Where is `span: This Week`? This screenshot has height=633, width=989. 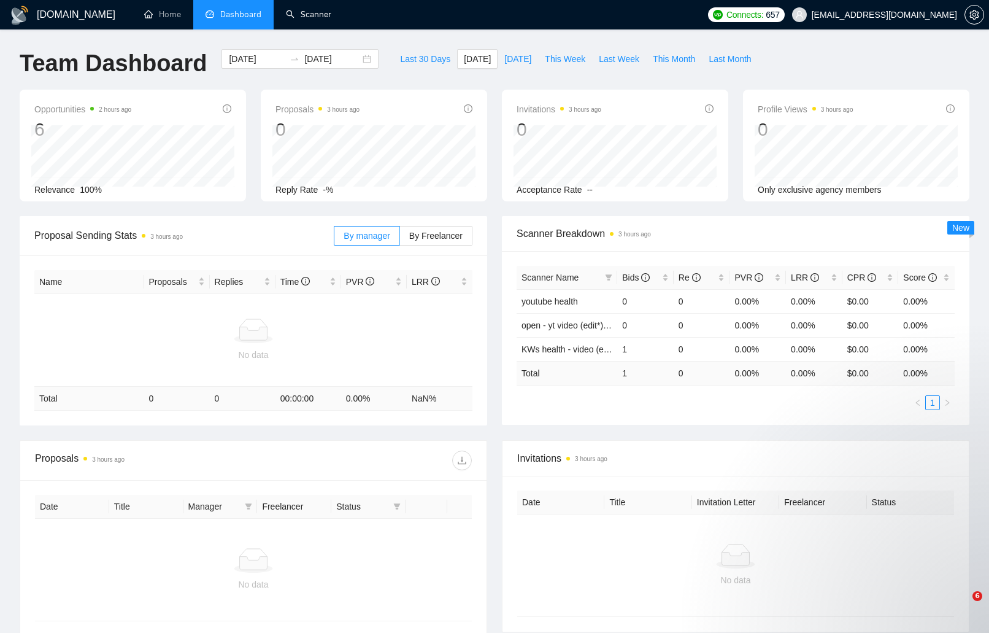
span: This Week is located at coordinates (565, 59).